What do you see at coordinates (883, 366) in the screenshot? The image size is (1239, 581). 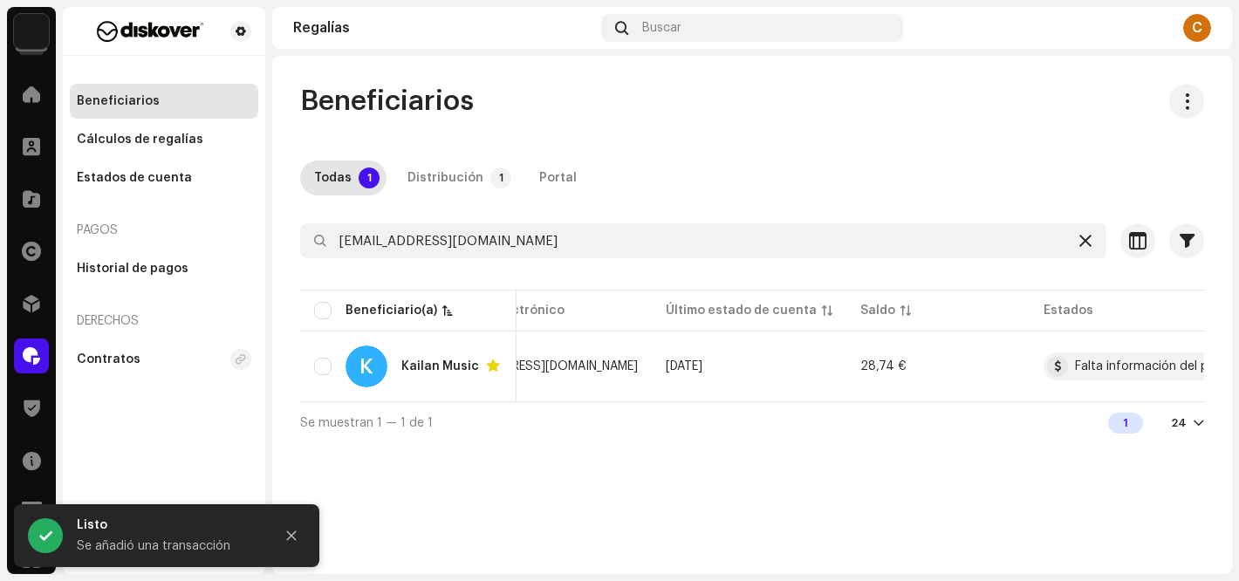 I see `span: 28,74 €` at bounding box center [883, 366].